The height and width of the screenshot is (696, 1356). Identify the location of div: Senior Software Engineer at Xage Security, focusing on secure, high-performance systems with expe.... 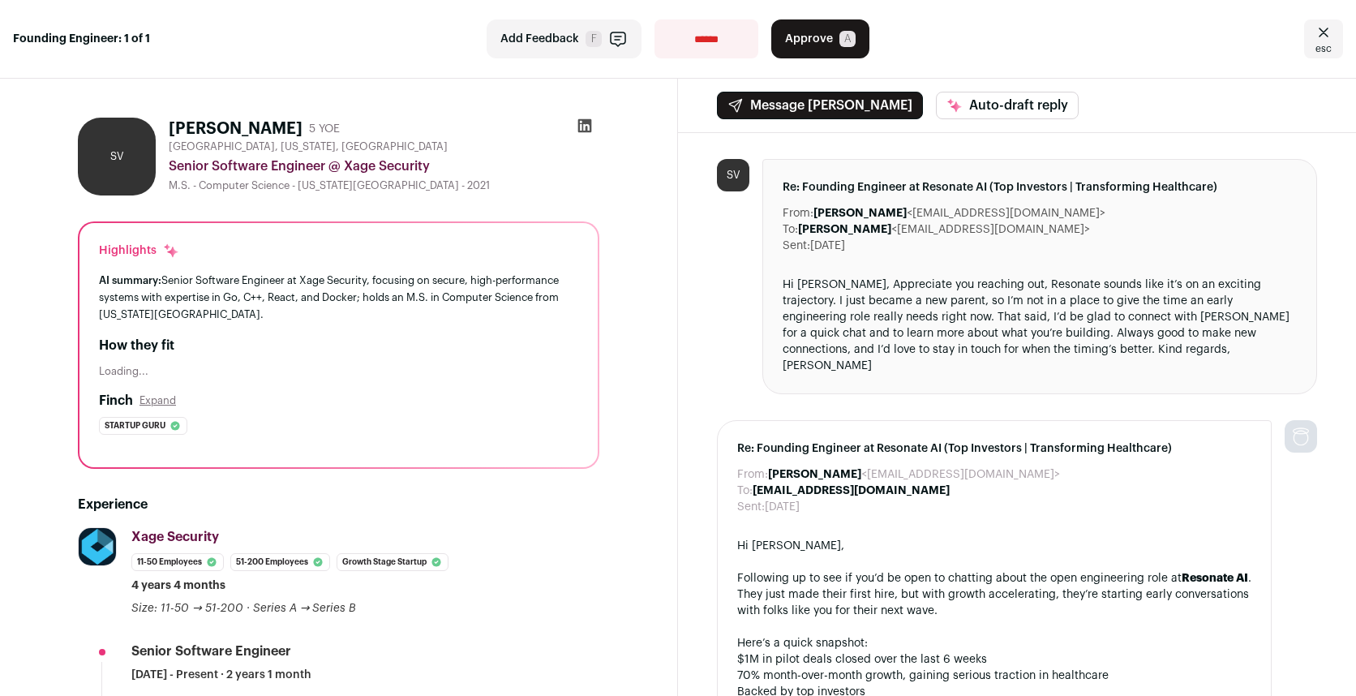
(338, 297).